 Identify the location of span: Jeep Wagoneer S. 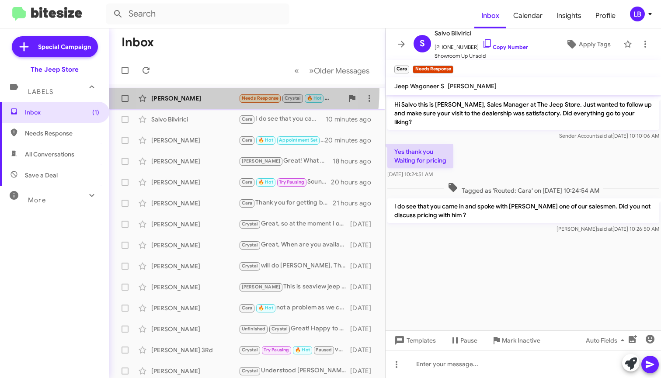
(420, 86).